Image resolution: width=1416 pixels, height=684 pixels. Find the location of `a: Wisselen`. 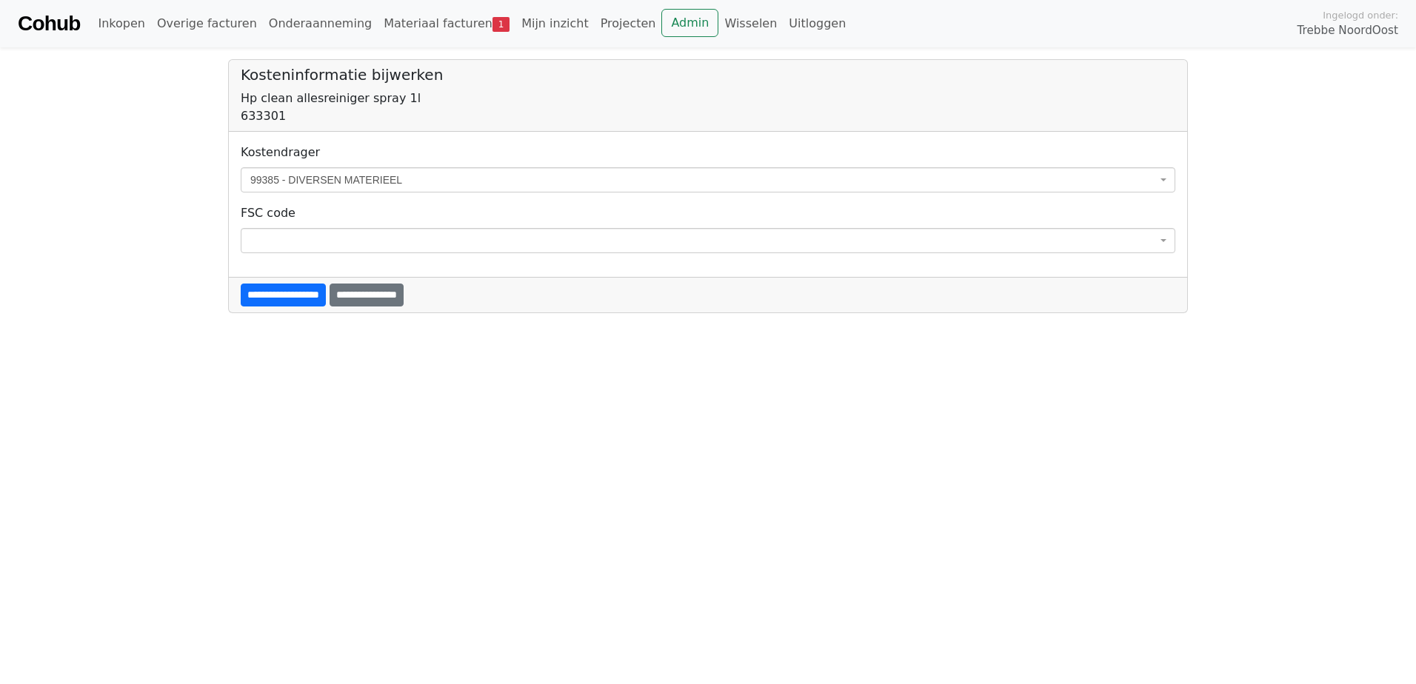

a: Wisselen is located at coordinates (750, 24).